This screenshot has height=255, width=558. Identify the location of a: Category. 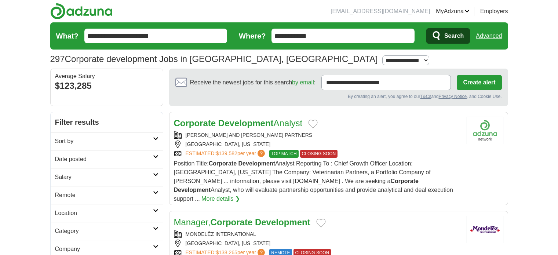
(107, 231).